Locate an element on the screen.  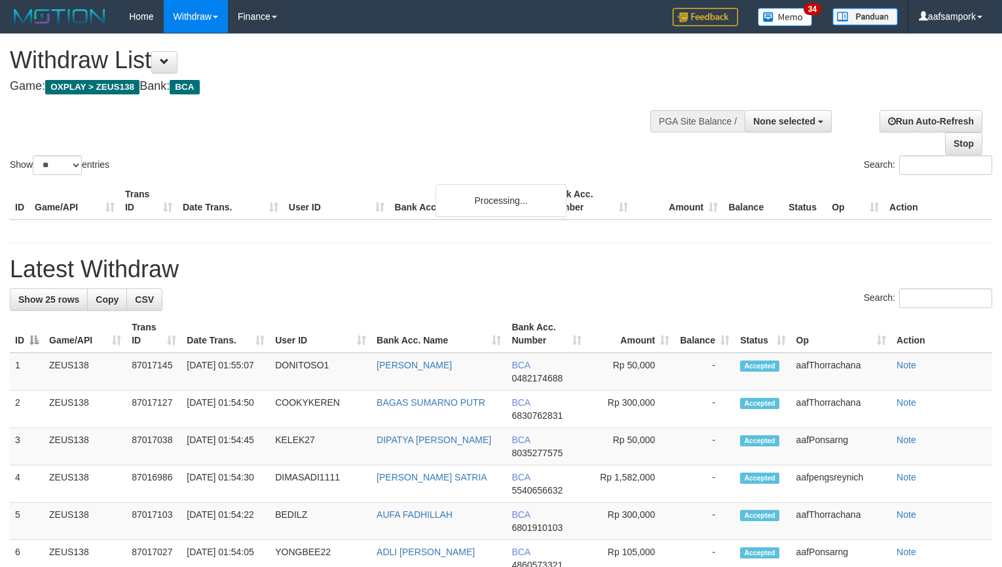
label: Show entries is located at coordinates (60, 165).